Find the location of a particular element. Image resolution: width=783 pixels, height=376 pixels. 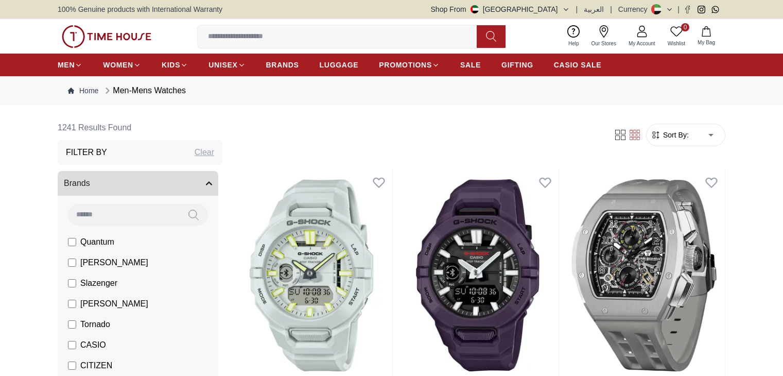

div: Men-Mens Watches is located at coordinates (144, 91).